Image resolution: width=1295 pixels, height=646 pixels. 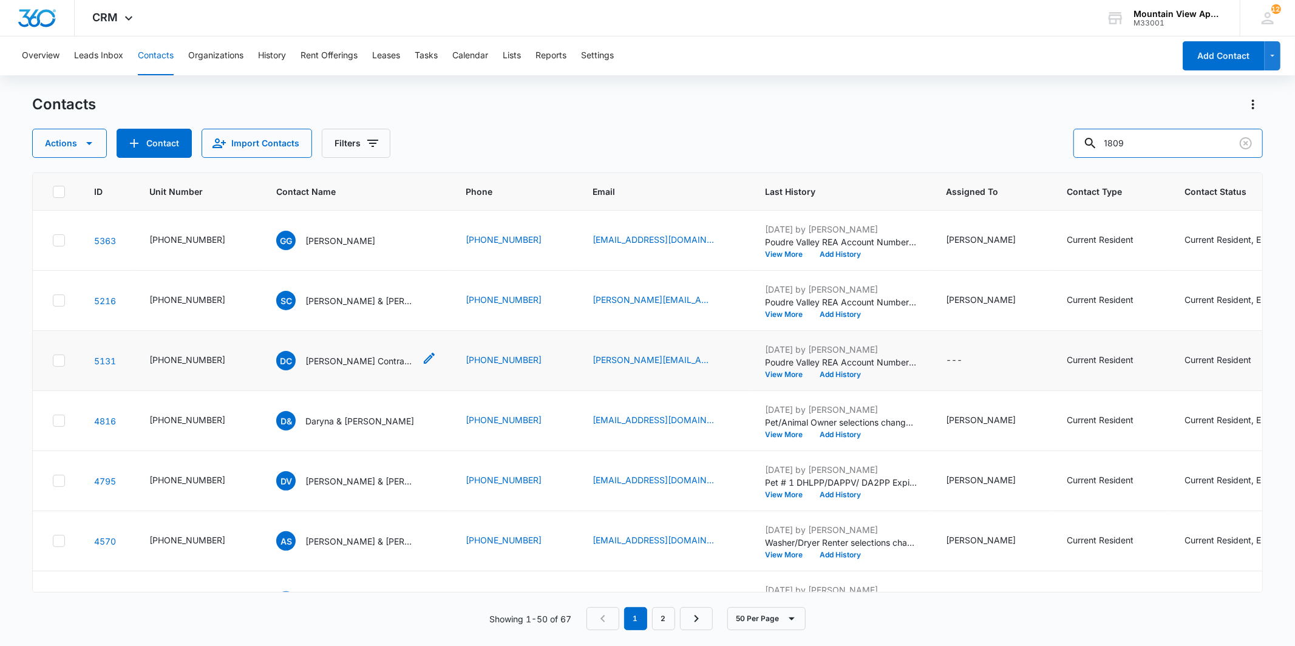 What do you see at coordinates (347, 191) in the screenshot?
I see `span: Contact Name` at bounding box center [347, 191].